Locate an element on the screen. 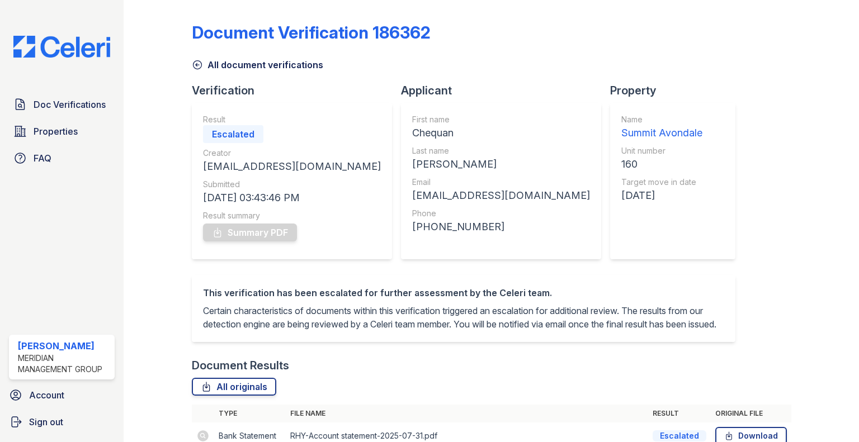 This screenshot has width=859, height=442. div: Chequan is located at coordinates (501, 133).